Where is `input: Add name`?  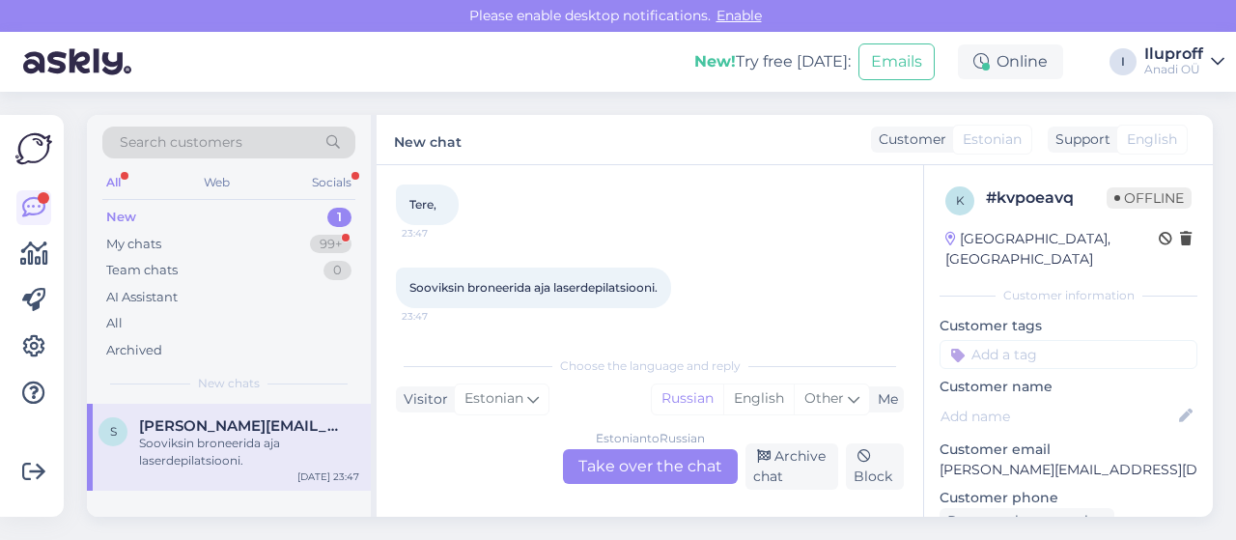 input: Add name is located at coordinates (1057, 416).